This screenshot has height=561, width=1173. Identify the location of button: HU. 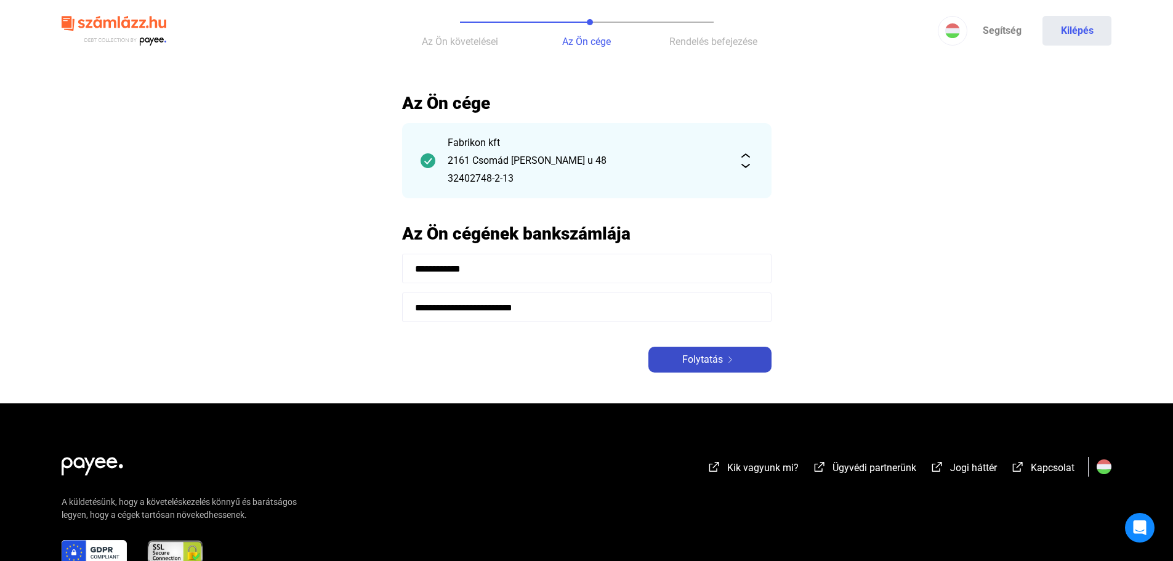
(952, 31).